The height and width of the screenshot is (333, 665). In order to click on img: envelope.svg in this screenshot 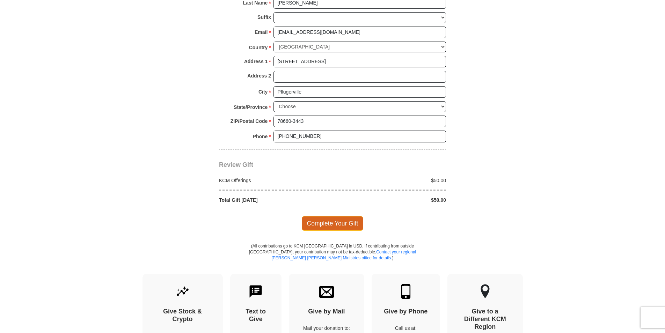, I will do `click(327, 292)`.